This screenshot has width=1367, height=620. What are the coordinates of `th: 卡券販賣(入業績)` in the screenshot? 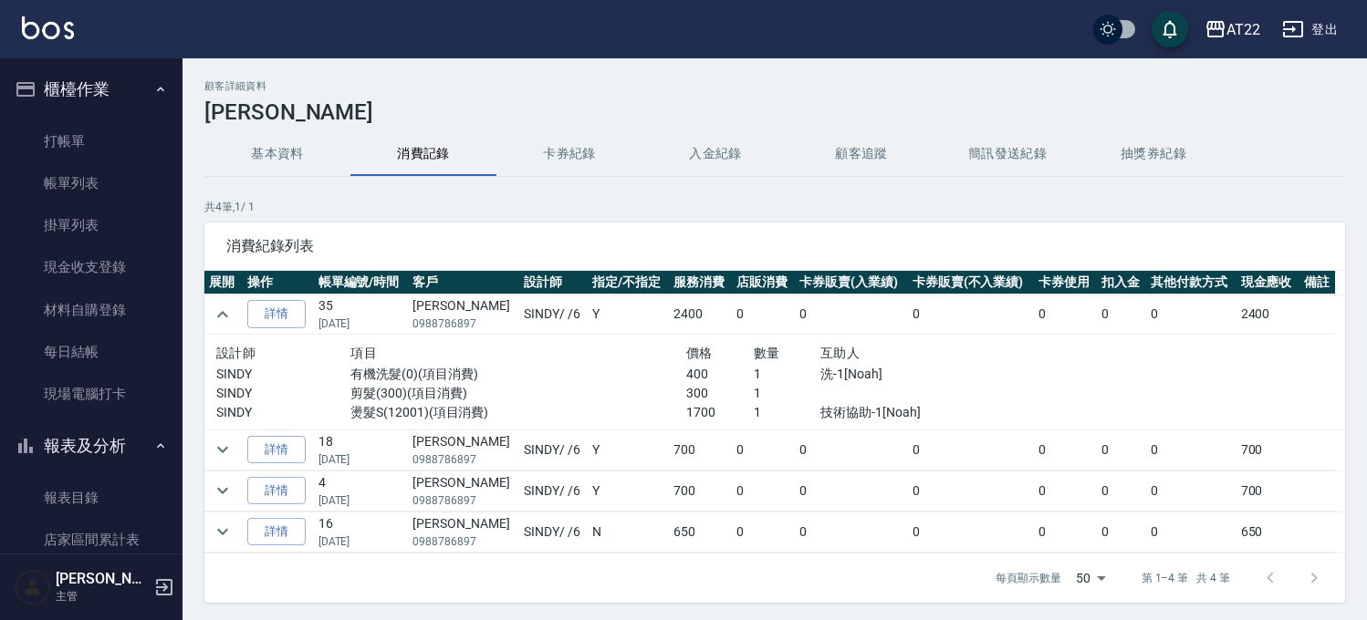 It's located at (850, 283).